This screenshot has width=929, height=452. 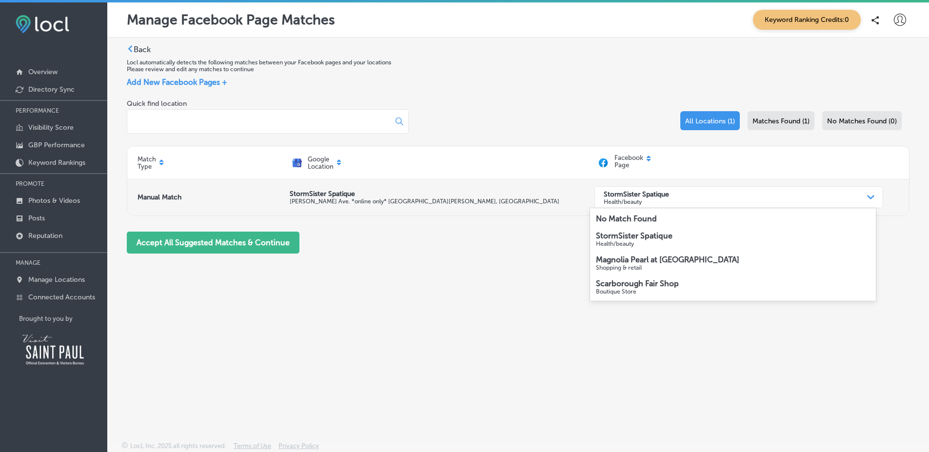 What do you see at coordinates (213, 242) in the screenshot?
I see `button: Accept All Suggested Matches & Continue` at bounding box center [213, 242].